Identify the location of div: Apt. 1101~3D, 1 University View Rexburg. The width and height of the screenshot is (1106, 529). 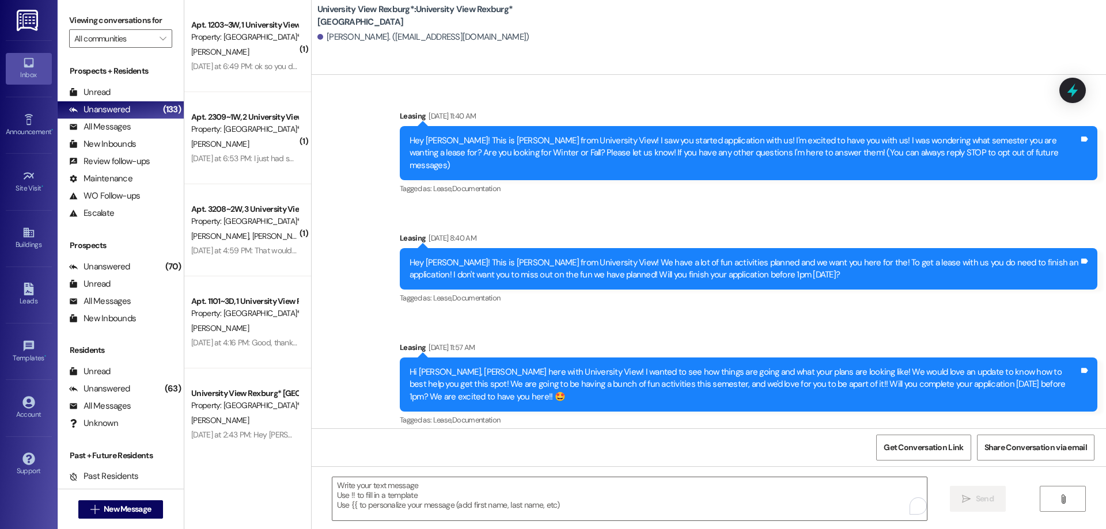
(244, 301).